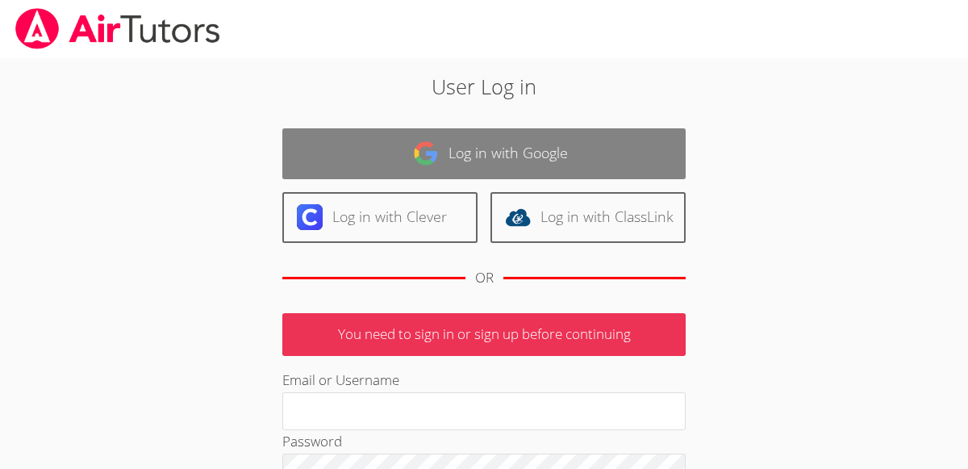  Describe the element at coordinates (484, 334) in the screenshot. I see `p: You need to sign in or sign up before continuing` at that location.